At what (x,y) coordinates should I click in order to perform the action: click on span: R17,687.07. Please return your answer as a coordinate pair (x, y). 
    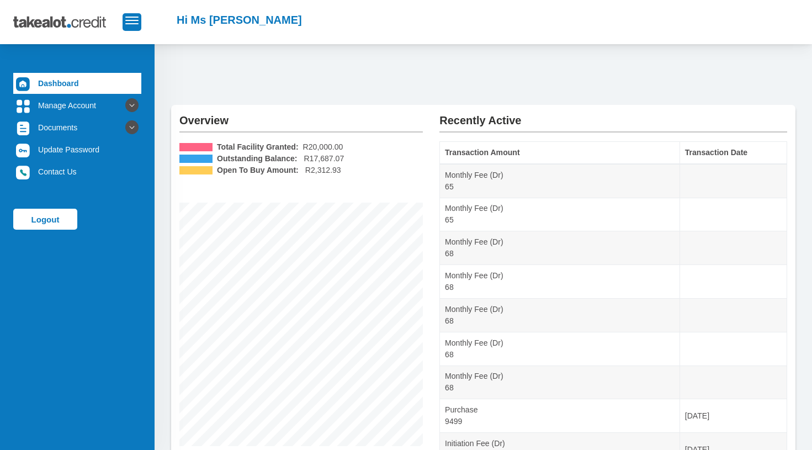
    Looking at the image, I should click on (323, 158).